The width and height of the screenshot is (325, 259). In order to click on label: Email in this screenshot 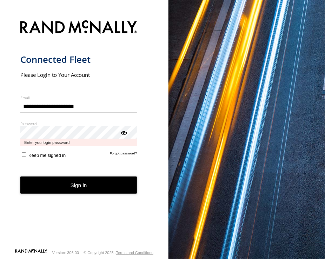, I will do `click(79, 98)`.